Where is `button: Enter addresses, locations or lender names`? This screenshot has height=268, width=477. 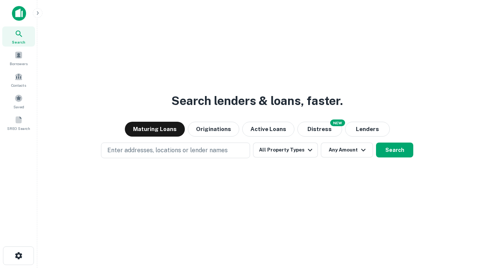 button: Enter addresses, locations or lender names is located at coordinates (175, 150).